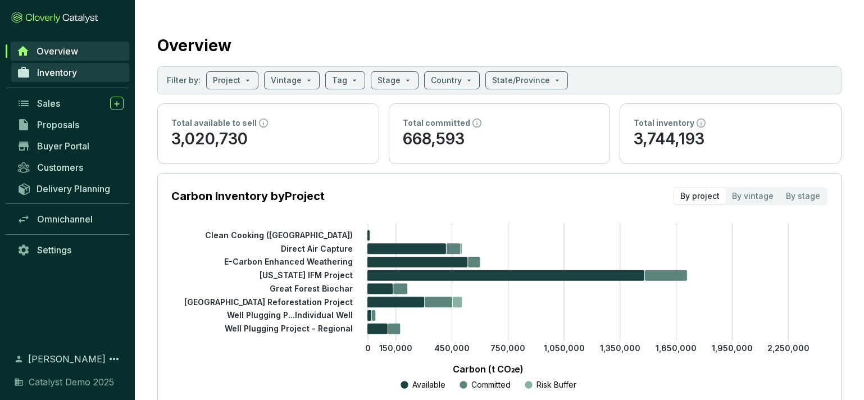 Image resolution: width=864 pixels, height=400 pixels. What do you see at coordinates (368, 348) in the screenshot?
I see `tspan: 0` at bounding box center [368, 348].